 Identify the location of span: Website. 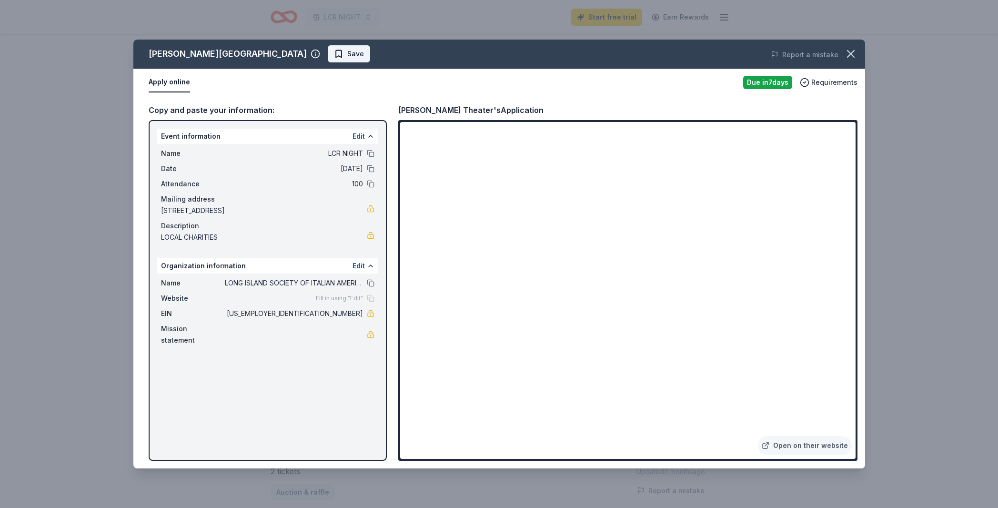
(193, 298).